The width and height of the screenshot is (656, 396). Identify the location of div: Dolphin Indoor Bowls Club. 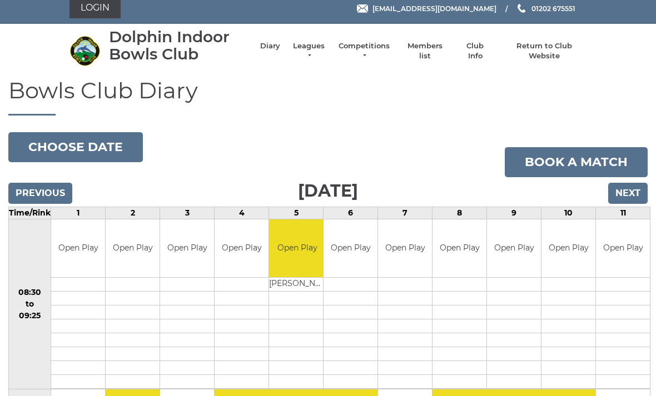
(179, 46).